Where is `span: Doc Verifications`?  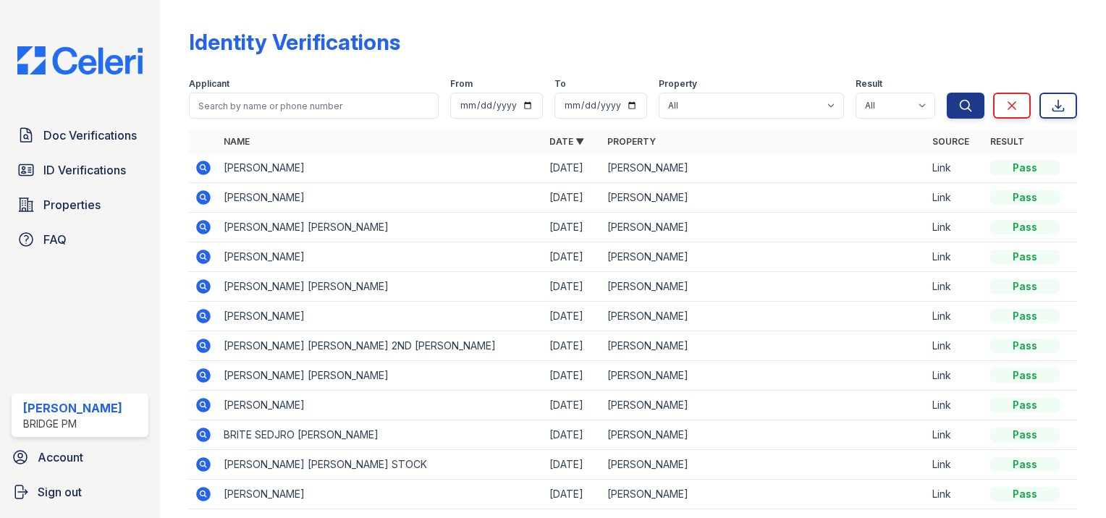 span: Doc Verifications is located at coordinates (90, 135).